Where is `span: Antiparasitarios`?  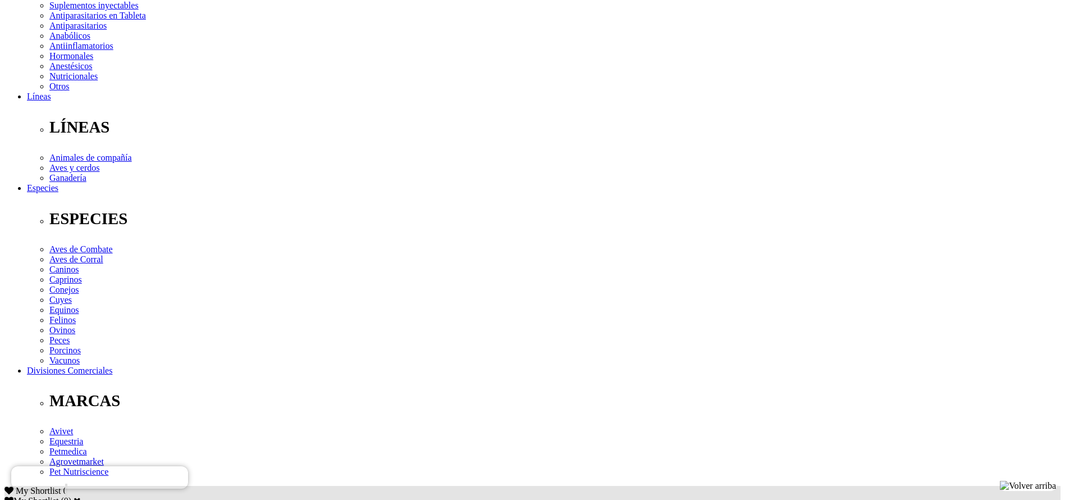
span: Antiparasitarios is located at coordinates (78, 25).